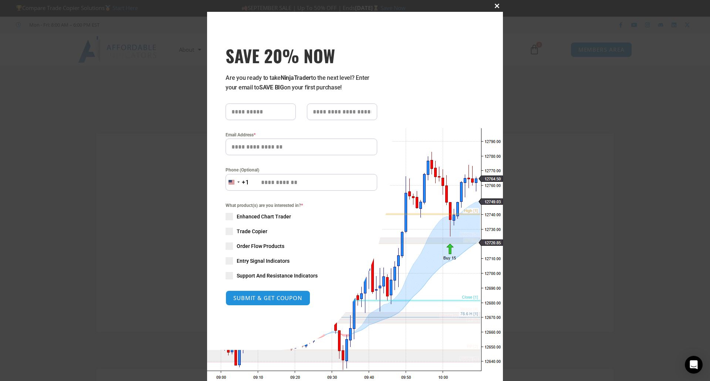 Image resolution: width=710 pixels, height=381 pixels. Describe the element at coordinates (237, 182) in the screenshot. I see `button: Selected country` at that location.